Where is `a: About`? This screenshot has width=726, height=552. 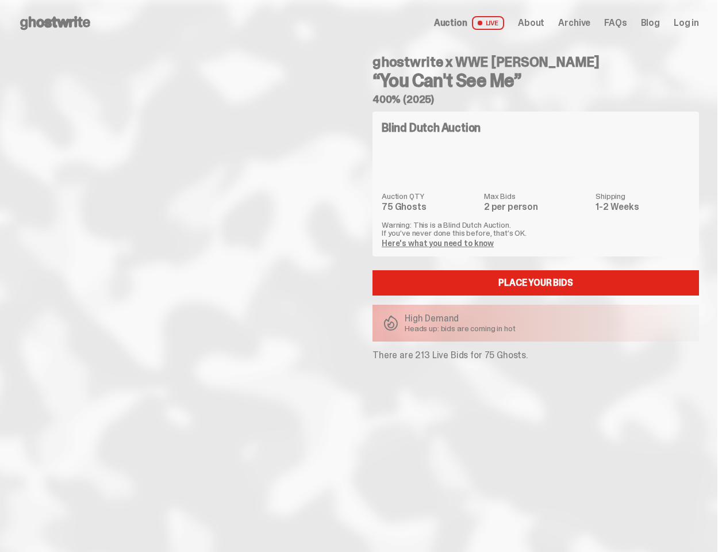
a: About is located at coordinates (531, 23).